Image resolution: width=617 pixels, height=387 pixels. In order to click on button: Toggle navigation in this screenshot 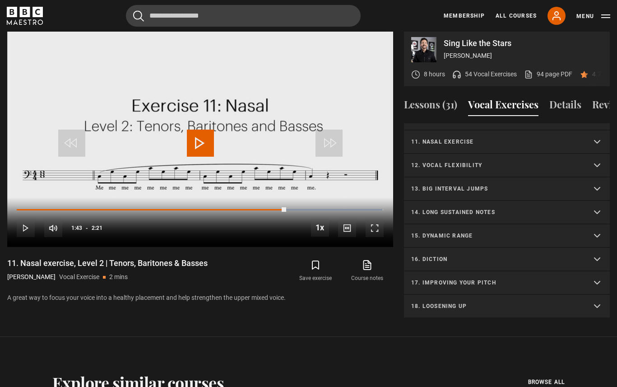, I will do `click(593, 16)`.